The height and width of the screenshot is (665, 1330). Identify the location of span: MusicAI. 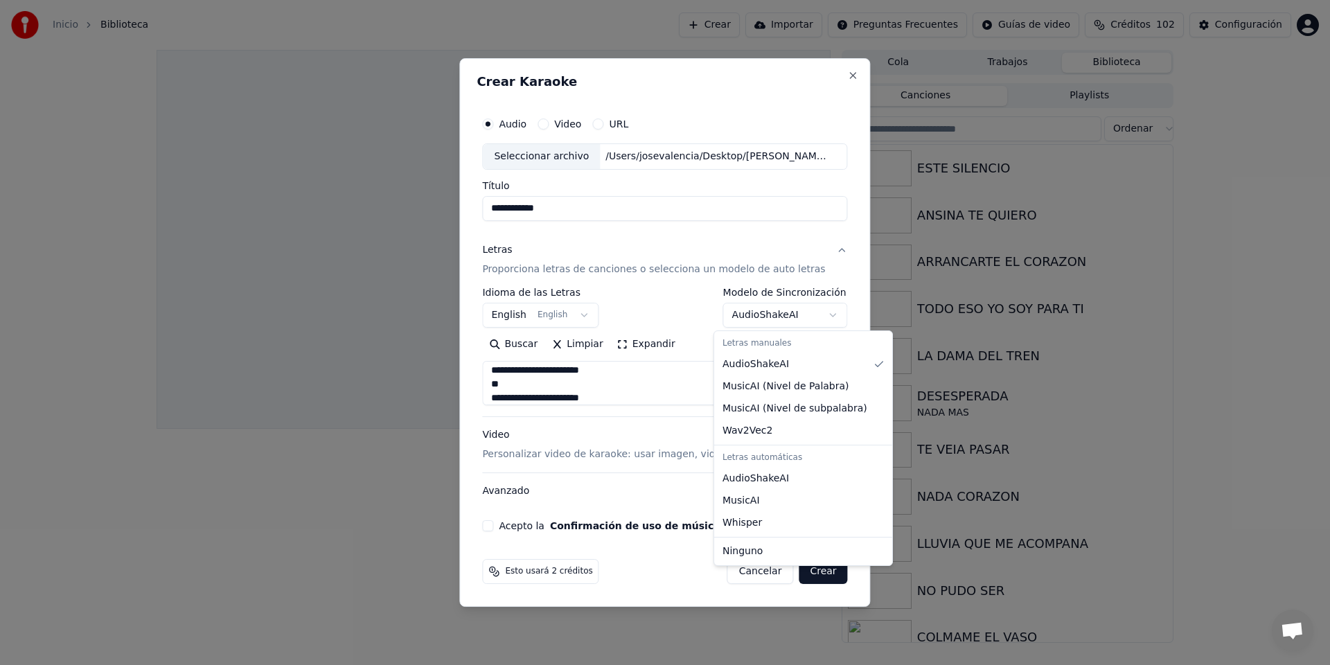
(741, 501).